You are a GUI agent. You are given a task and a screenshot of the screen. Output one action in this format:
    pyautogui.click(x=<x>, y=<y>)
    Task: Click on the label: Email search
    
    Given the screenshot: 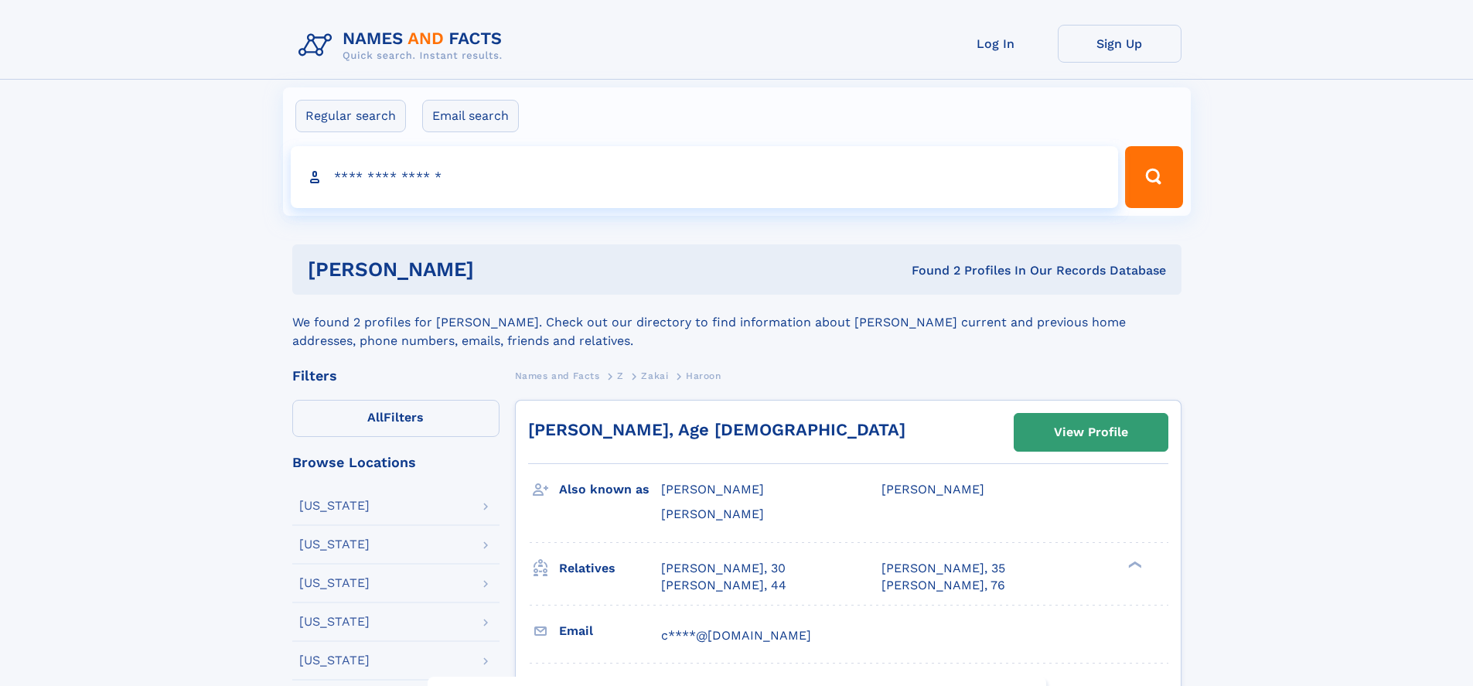 What is the action you would take?
    pyautogui.click(x=470, y=116)
    